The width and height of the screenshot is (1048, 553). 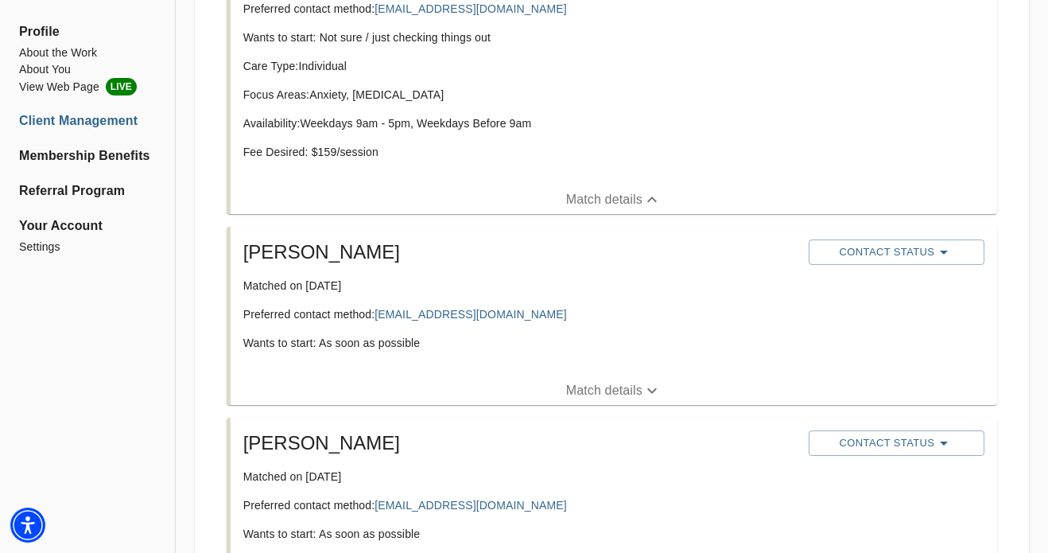 I want to click on li: Membership Benefits, so click(x=87, y=156).